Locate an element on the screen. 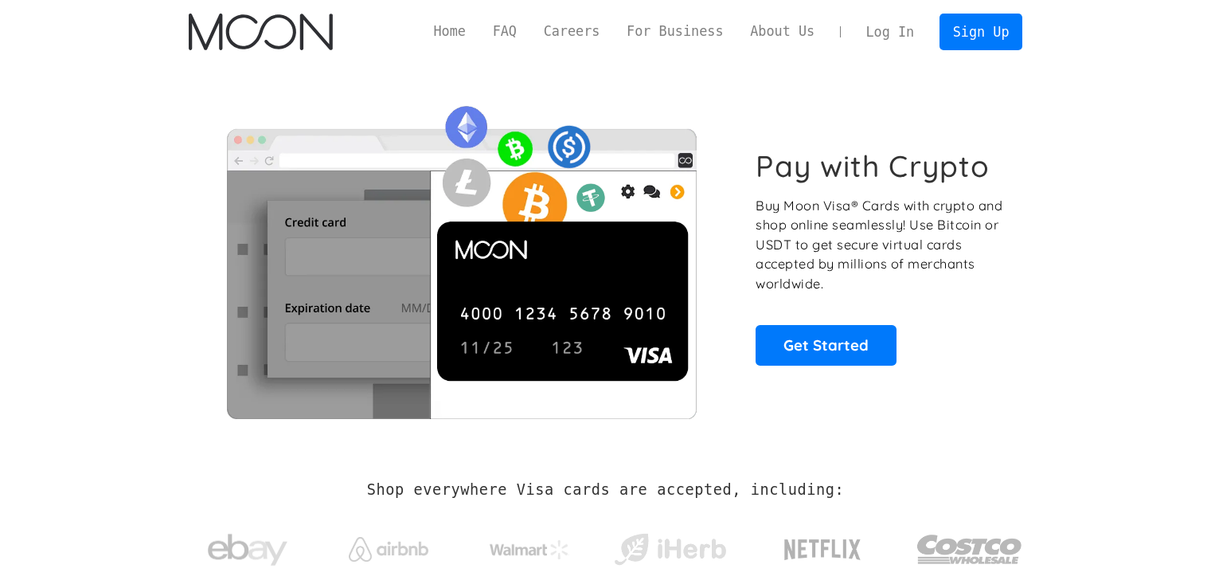 This screenshot has height=588, width=1211. a: iHerb is located at coordinates (670, 545).